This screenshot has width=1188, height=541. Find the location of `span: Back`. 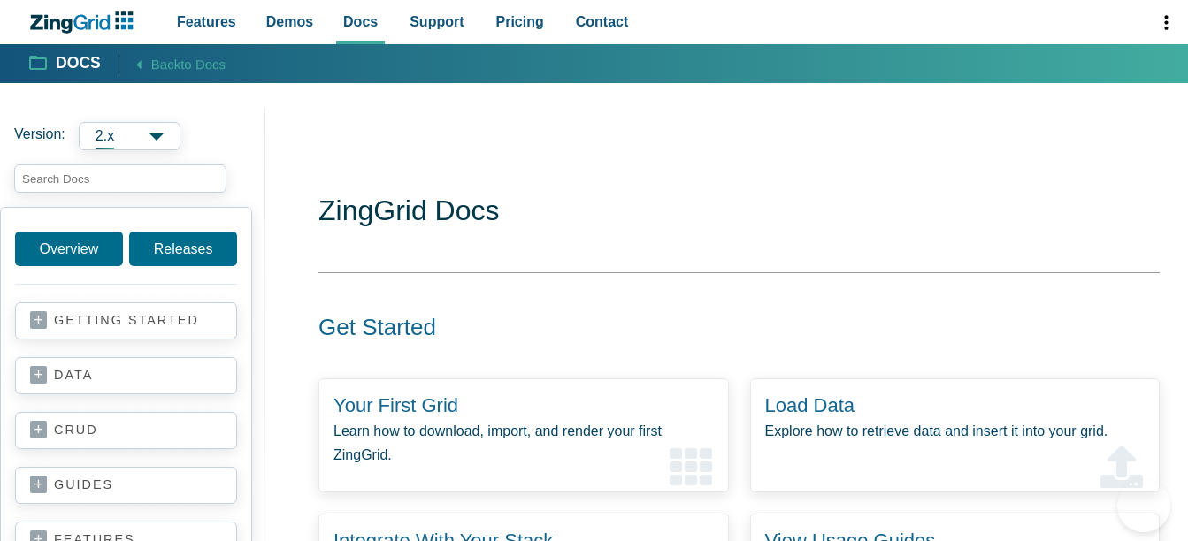

span: Back is located at coordinates (188, 64).